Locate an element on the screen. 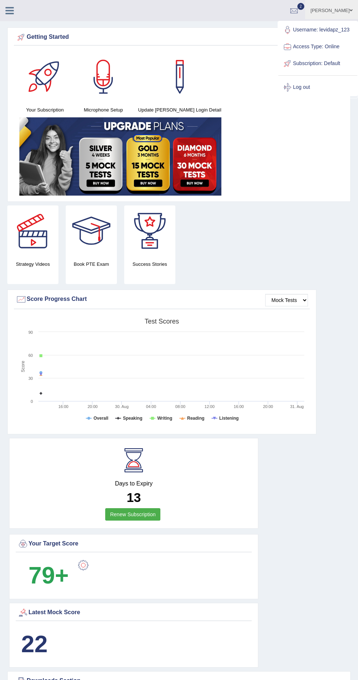 This screenshot has width=358, height=680. b: 79+ is located at coordinates (49, 575).